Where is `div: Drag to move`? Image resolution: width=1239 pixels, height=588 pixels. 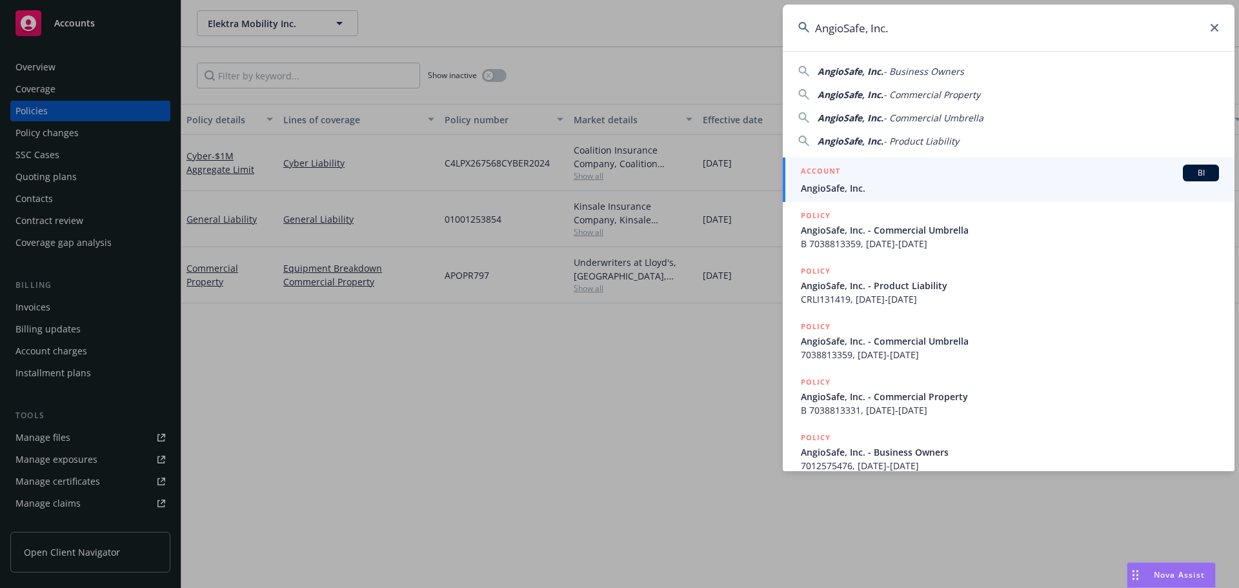
div: Drag to move is located at coordinates (1135, 575).